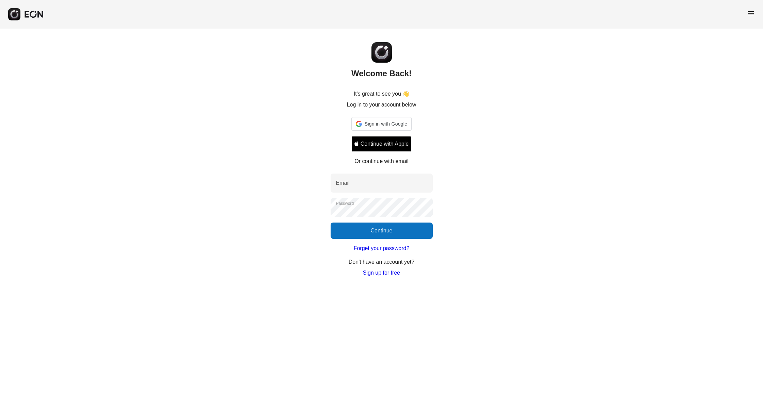  I want to click on label: Email, so click(343, 183).